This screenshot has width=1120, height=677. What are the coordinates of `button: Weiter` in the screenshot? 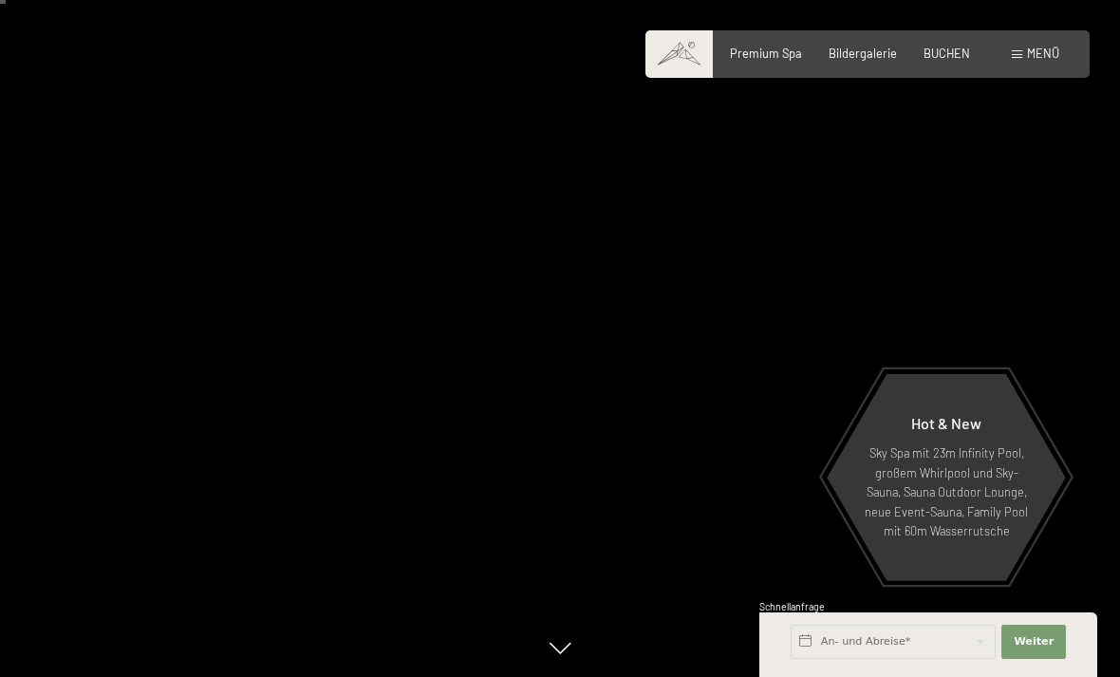 It's located at (1034, 642).